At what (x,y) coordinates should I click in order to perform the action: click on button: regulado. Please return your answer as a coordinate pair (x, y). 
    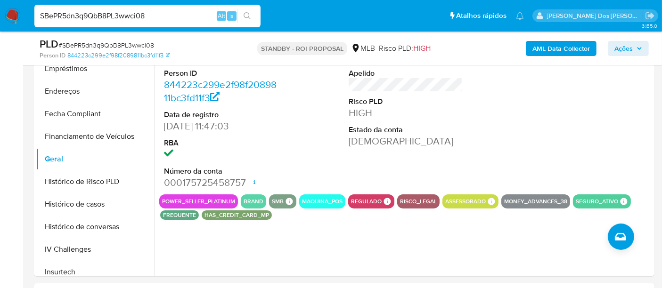
    Looking at the image, I should click on (366, 202).